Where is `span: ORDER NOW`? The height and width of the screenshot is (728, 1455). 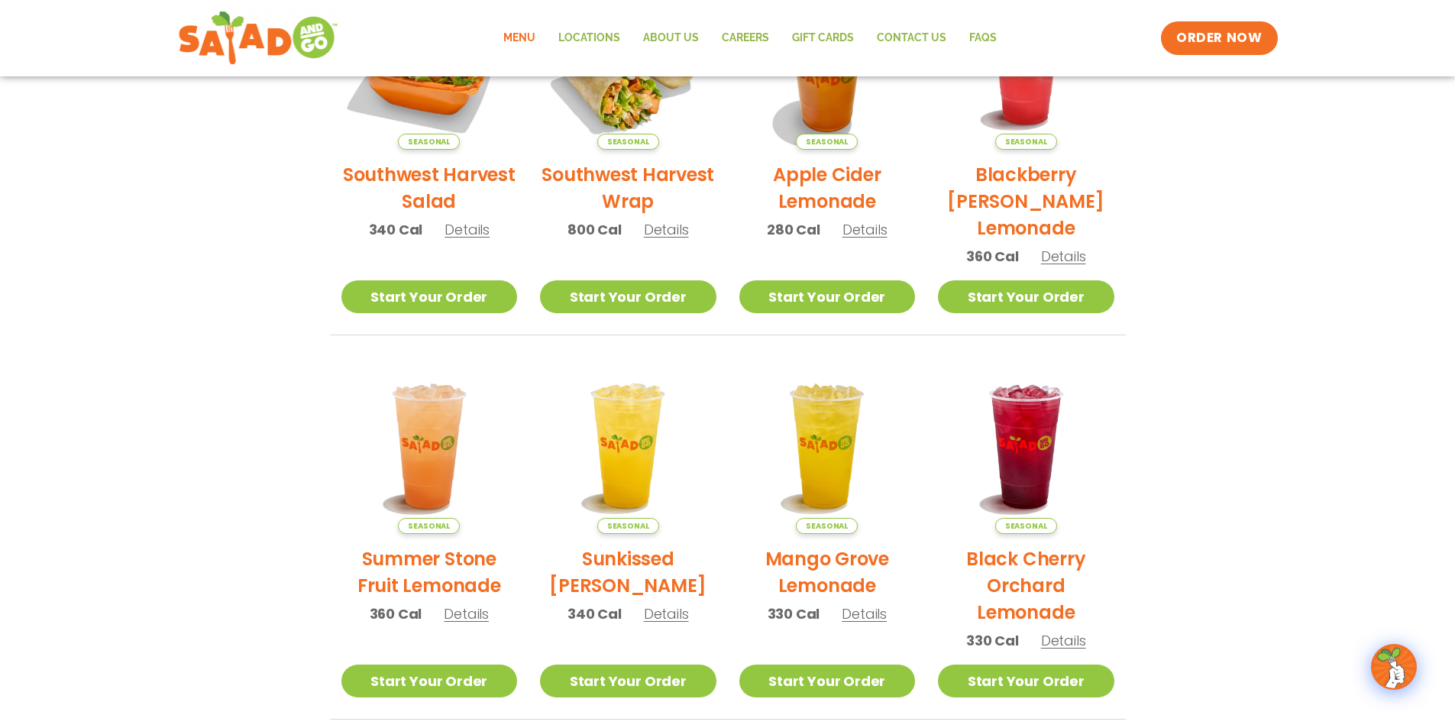
span: ORDER NOW is located at coordinates (1219, 38).